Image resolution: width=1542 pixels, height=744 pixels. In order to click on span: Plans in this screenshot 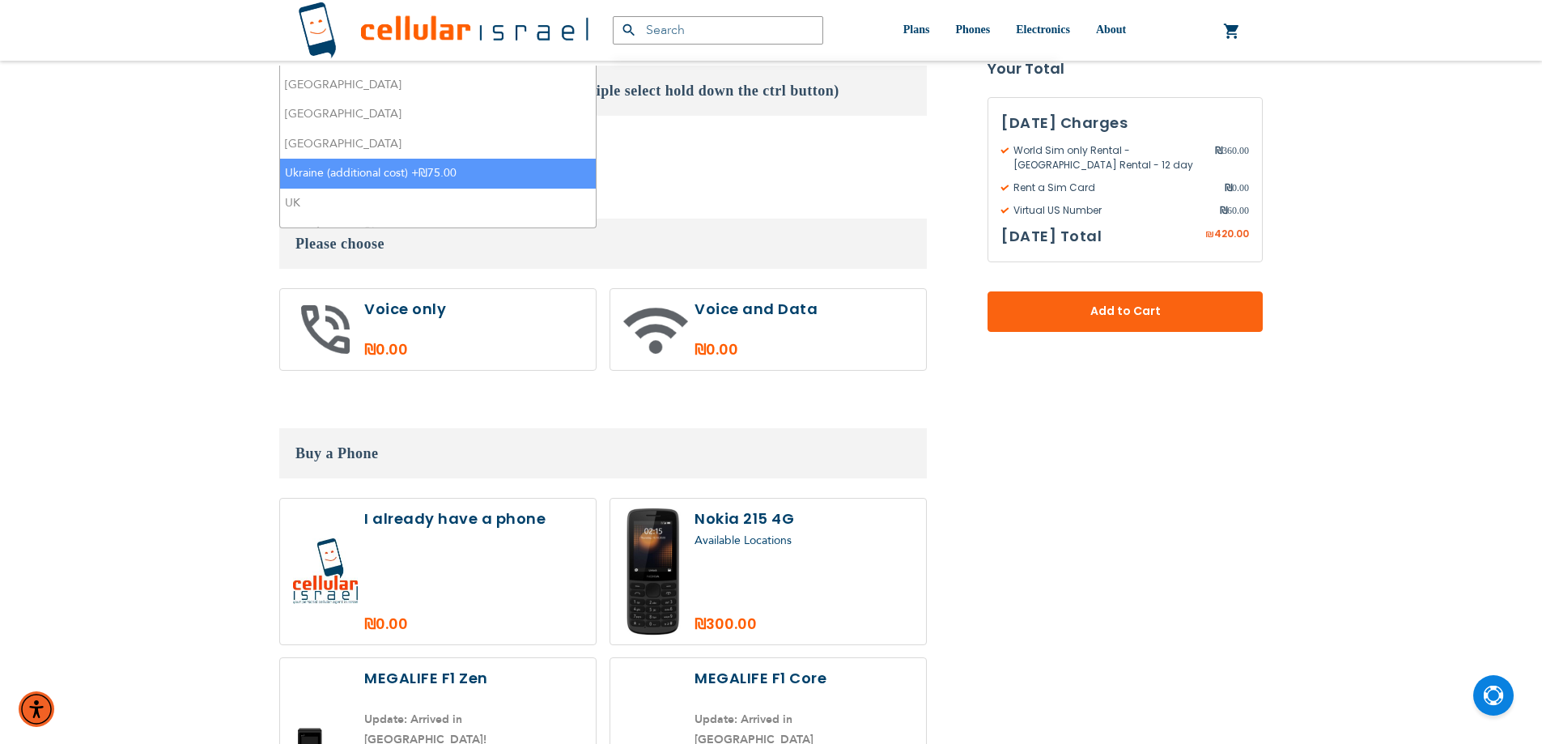, I will do `click(916, 29)`.